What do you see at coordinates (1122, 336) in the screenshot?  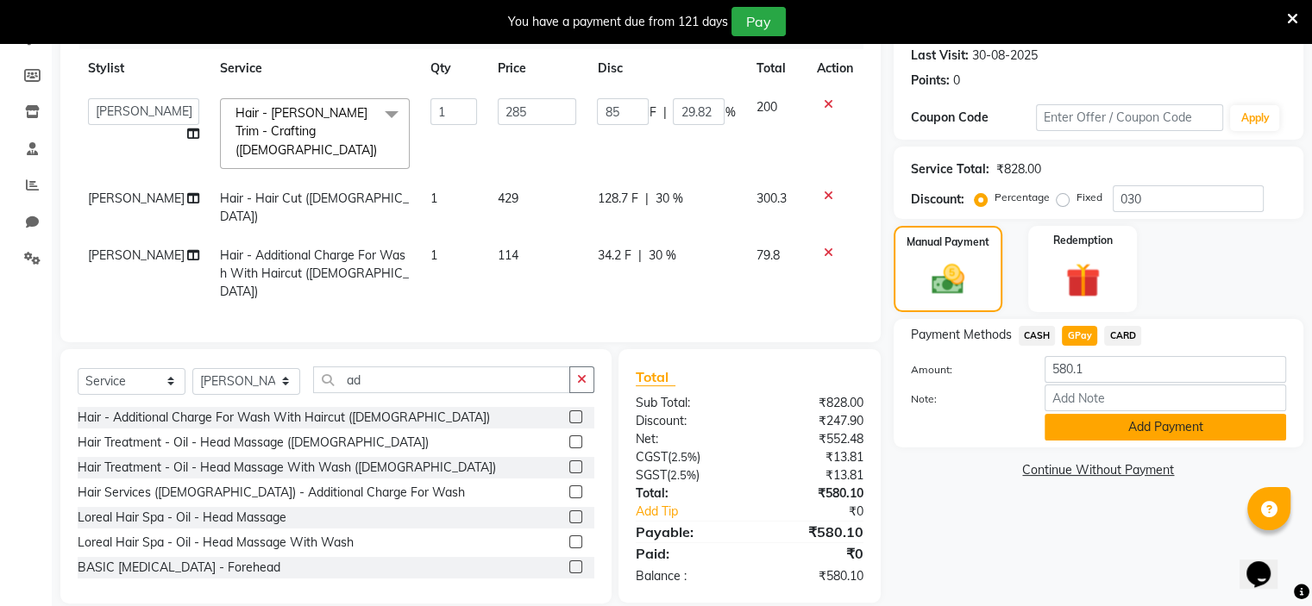 I see `span: CARD` at bounding box center [1122, 336].